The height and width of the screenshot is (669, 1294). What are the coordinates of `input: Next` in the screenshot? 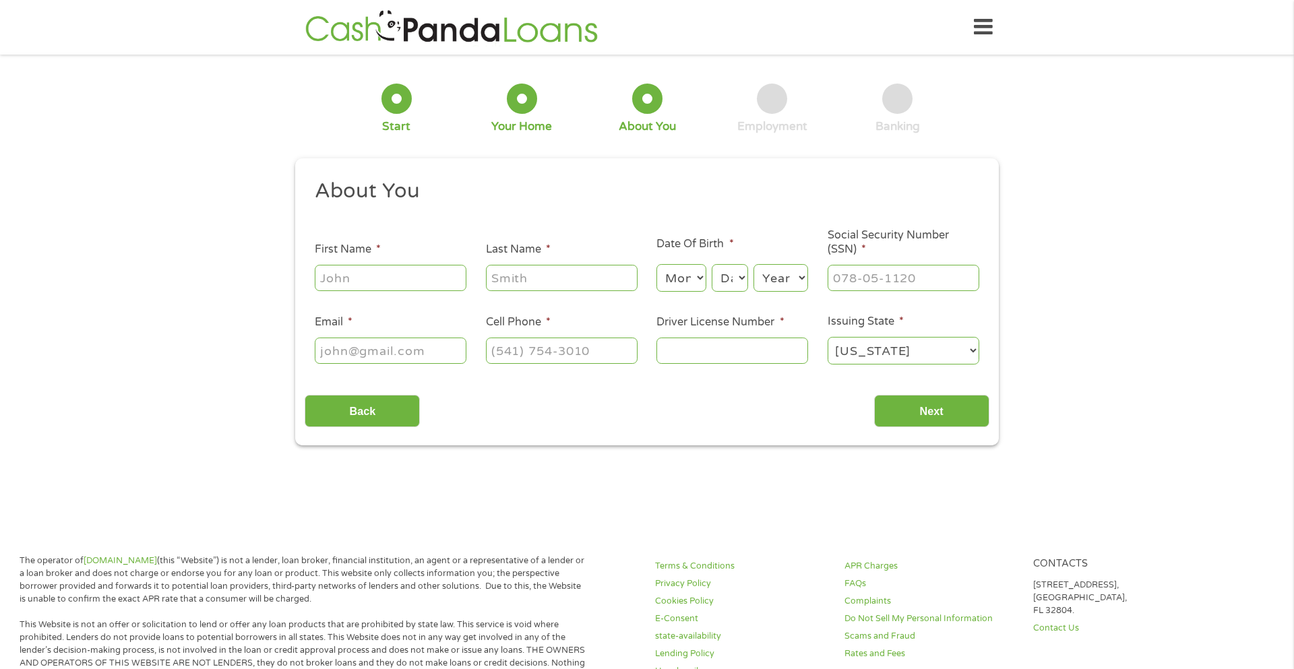 It's located at (931, 411).